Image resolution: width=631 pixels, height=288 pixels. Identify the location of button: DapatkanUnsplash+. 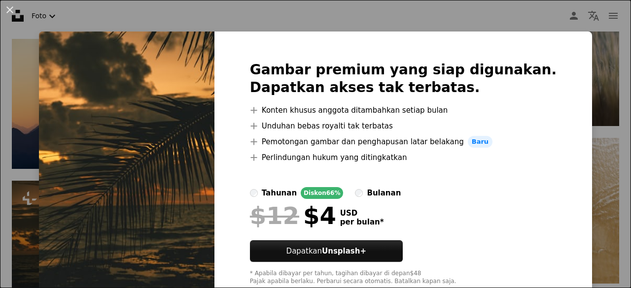
(326, 251).